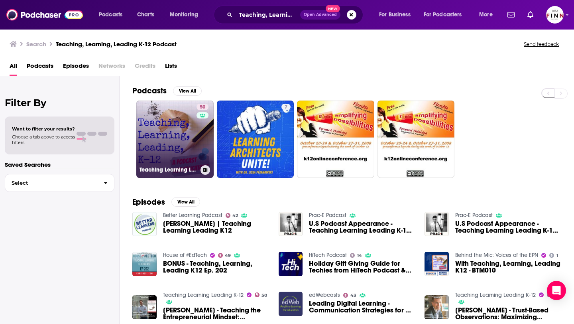 This screenshot has width=574, height=324. I want to click on p: Saved Searches, so click(59, 164).